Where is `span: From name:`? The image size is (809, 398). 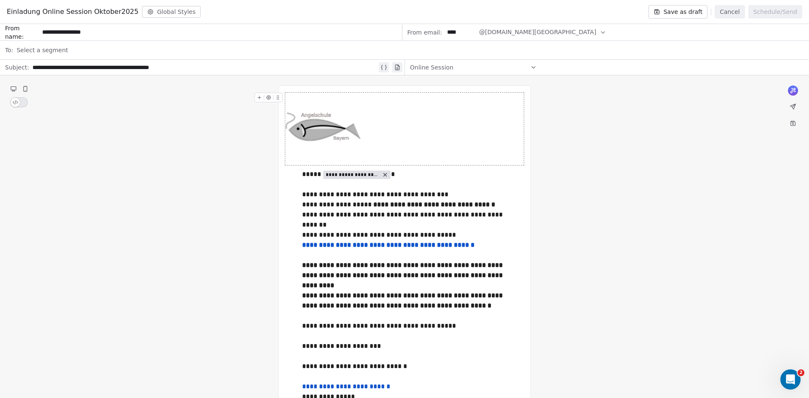
span: From name: is located at coordinates (22, 32).